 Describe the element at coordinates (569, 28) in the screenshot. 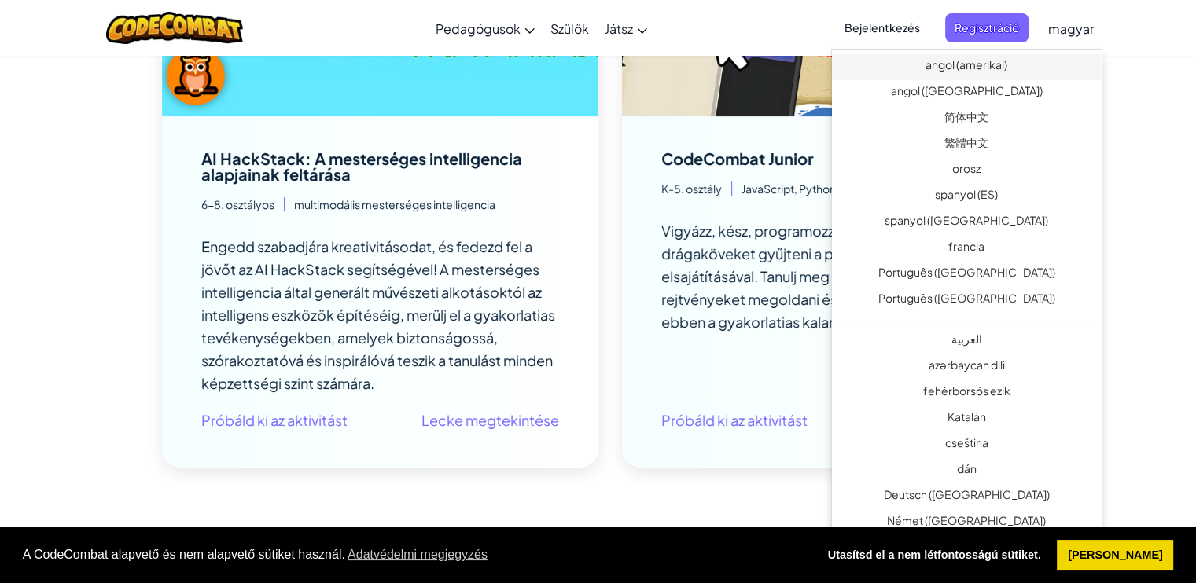

I see `a: Szülők` at that location.